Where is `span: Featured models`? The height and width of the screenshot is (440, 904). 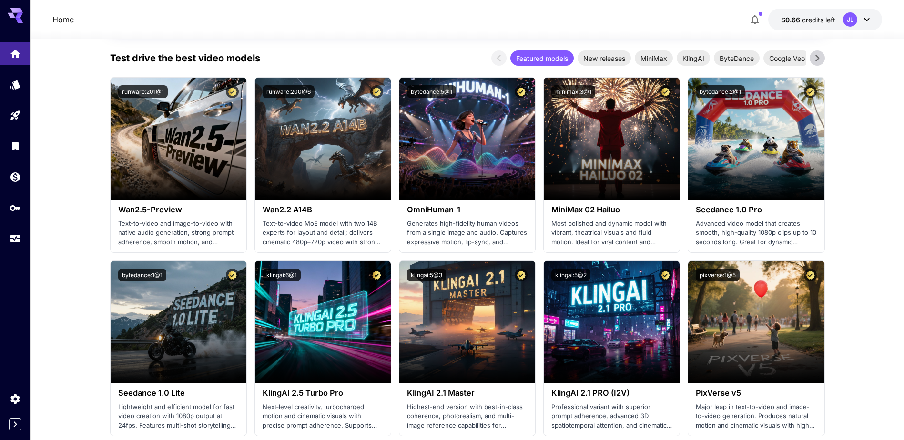 span: Featured models is located at coordinates (542, 58).